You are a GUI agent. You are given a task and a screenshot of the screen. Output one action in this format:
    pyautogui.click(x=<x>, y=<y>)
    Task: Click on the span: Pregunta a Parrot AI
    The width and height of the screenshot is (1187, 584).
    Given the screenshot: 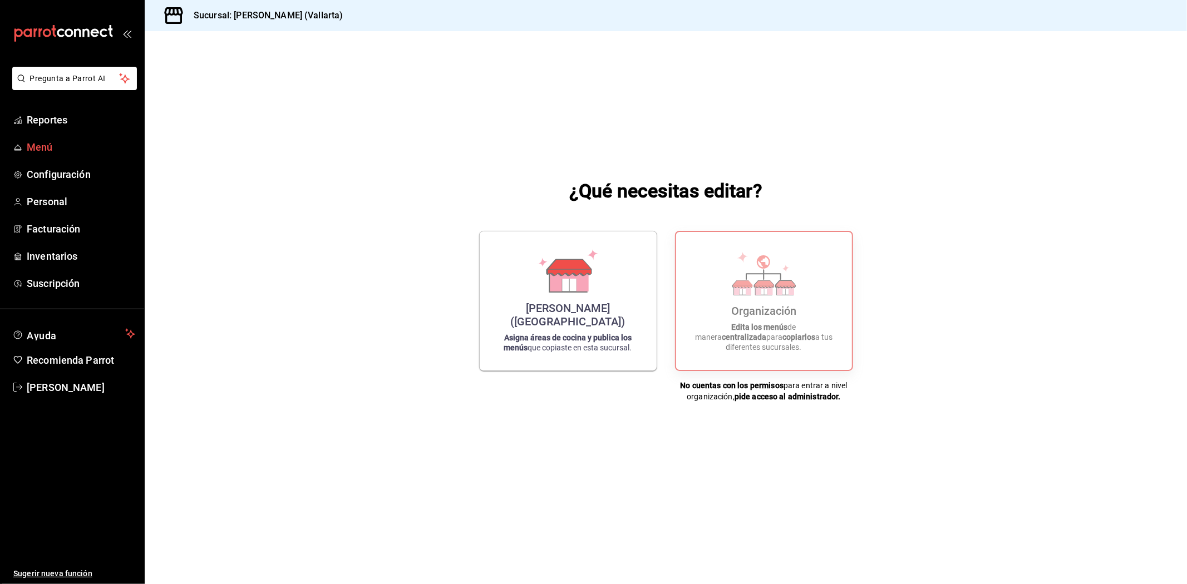 What is the action you would take?
    pyautogui.click(x=75, y=78)
    